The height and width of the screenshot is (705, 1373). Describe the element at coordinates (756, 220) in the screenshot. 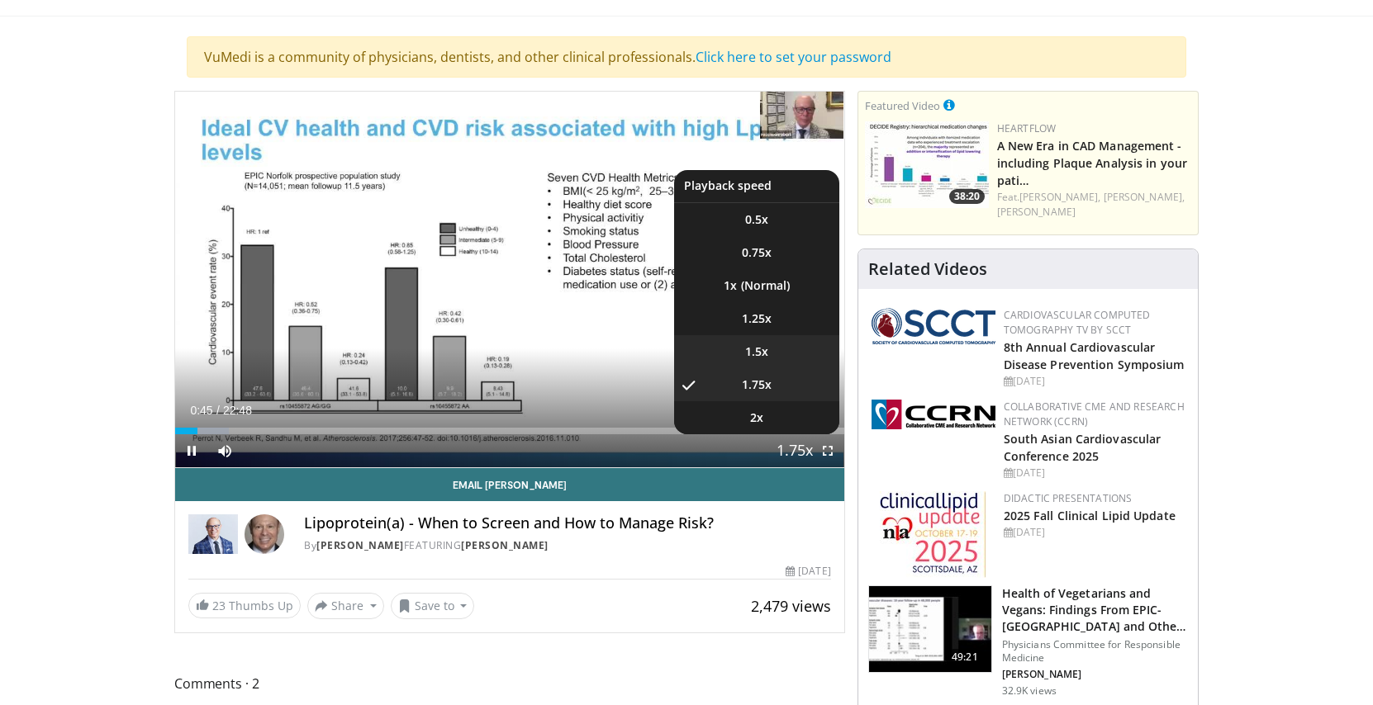

I see `span: 0.5x` at that location.